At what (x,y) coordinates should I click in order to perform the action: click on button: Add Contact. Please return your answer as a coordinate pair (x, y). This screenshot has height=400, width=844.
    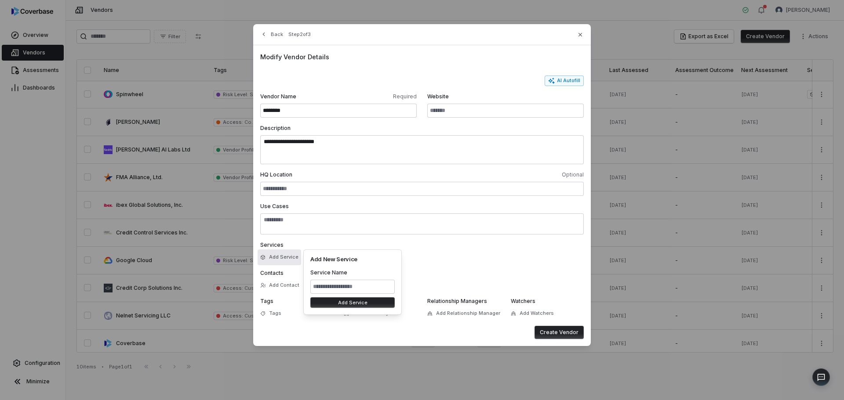
    Looking at the image, I should click on (279, 286).